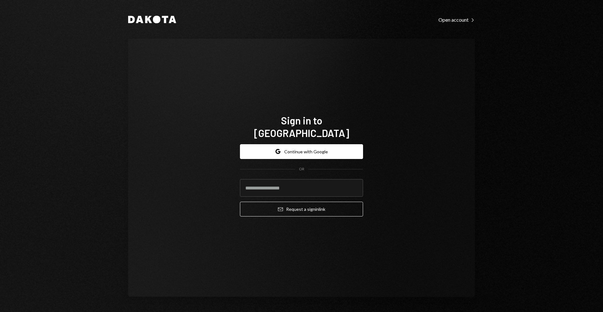  What do you see at coordinates (302, 151) in the screenshot?
I see `button: Continue with Google` at bounding box center [302, 151].